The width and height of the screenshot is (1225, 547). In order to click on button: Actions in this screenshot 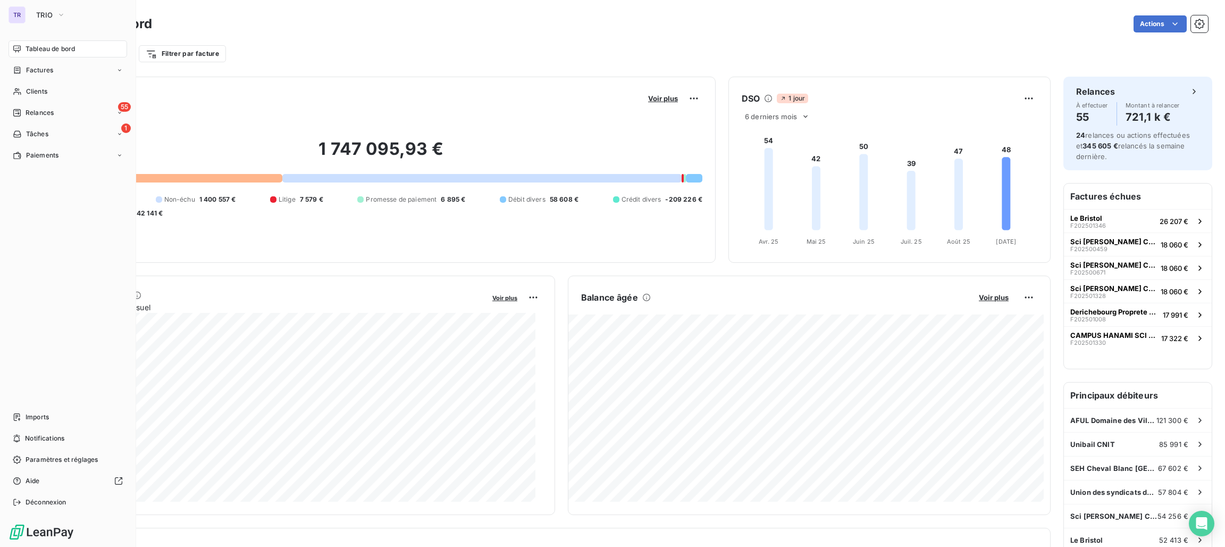, I will do `click(1160, 24)`.